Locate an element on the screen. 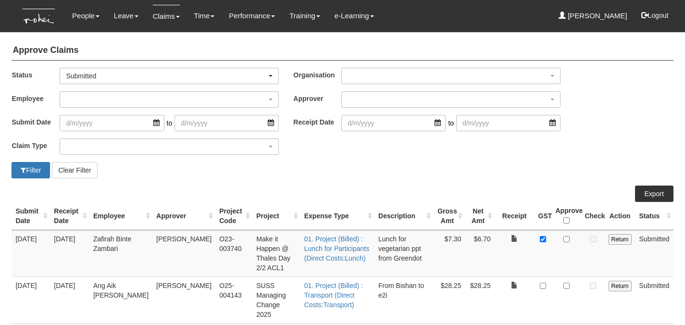 The height and width of the screenshot is (325, 685). td: $7.30 is located at coordinates (449, 253).